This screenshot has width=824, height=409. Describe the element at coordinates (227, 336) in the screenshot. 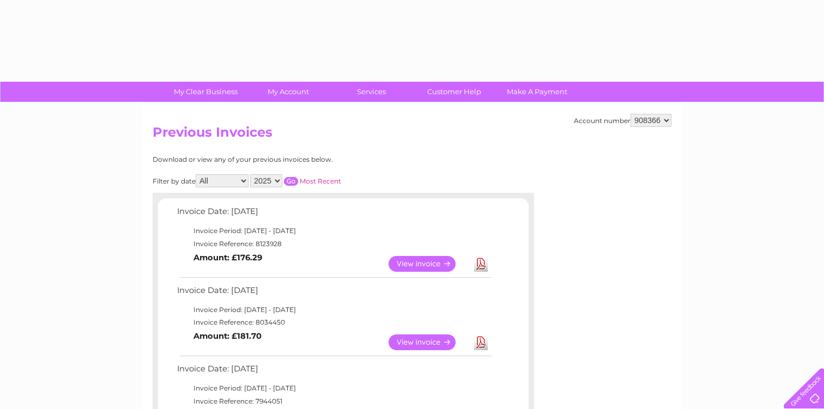

I see `b: Amount: £181.70` at that location.